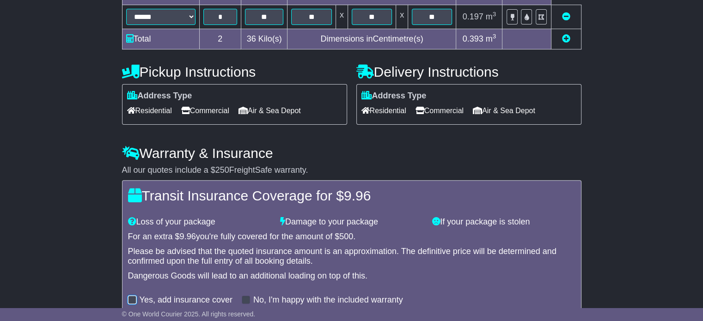 The width and height of the screenshot is (703, 321). I want to click on td: Total, so click(160, 39).